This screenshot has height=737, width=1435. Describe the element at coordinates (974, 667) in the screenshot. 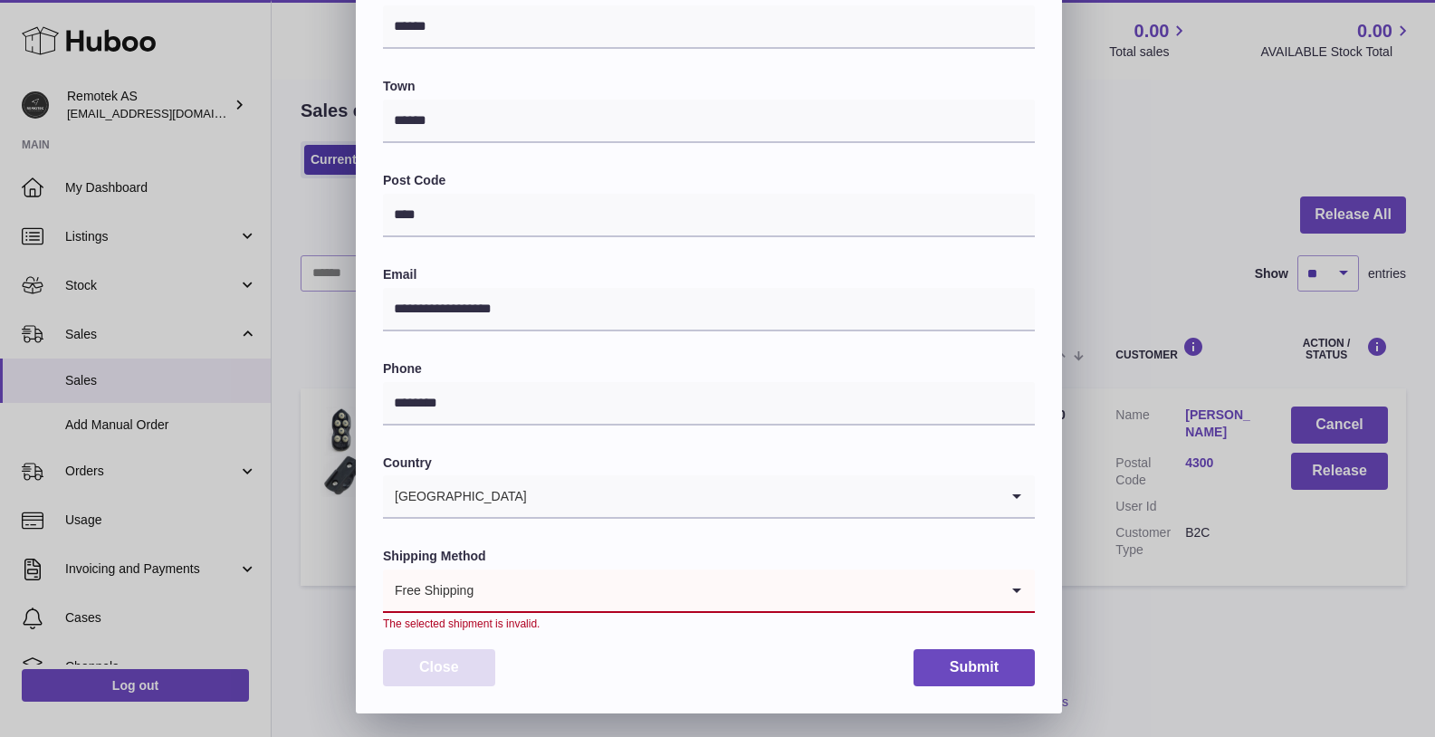

I see `button: Submit` at that location.